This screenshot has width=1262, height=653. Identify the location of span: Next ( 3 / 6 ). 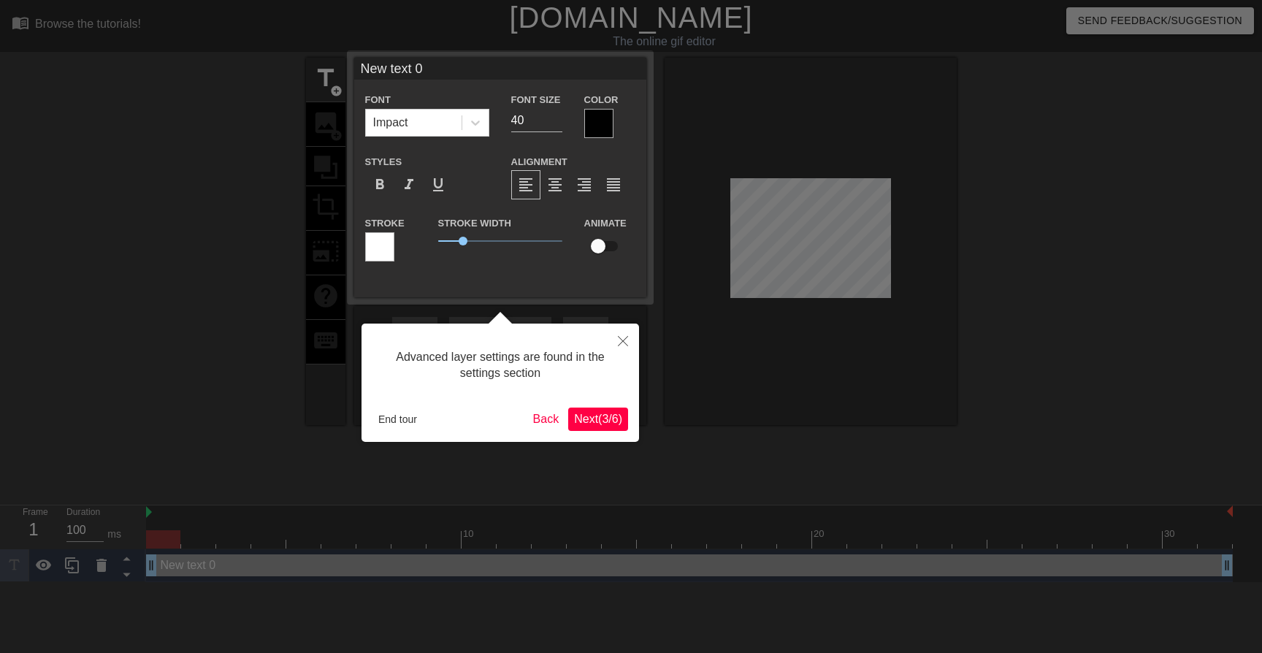
(598, 419).